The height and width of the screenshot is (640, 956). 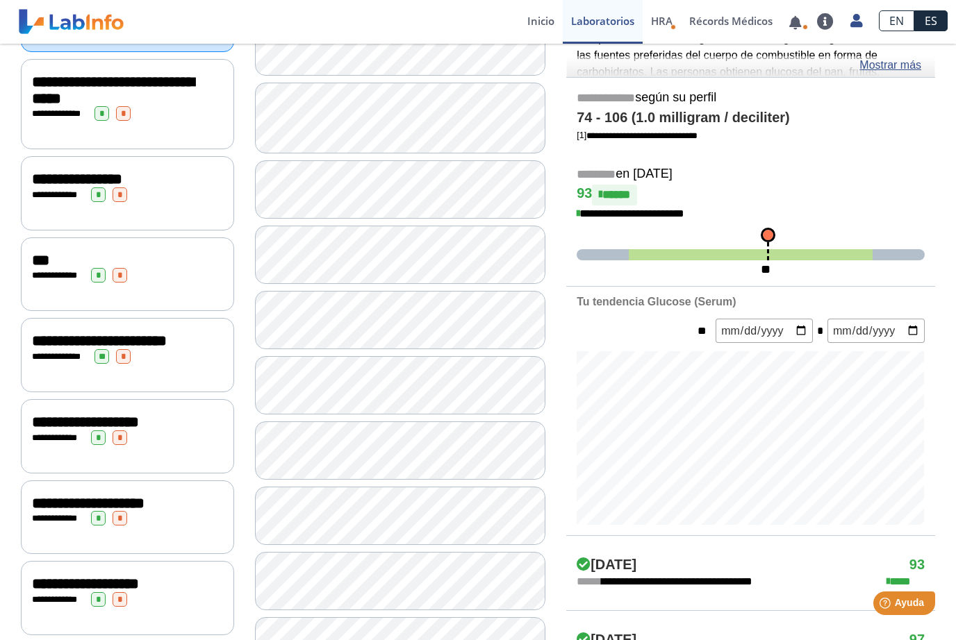 I want to click on a: EN, so click(x=896, y=21).